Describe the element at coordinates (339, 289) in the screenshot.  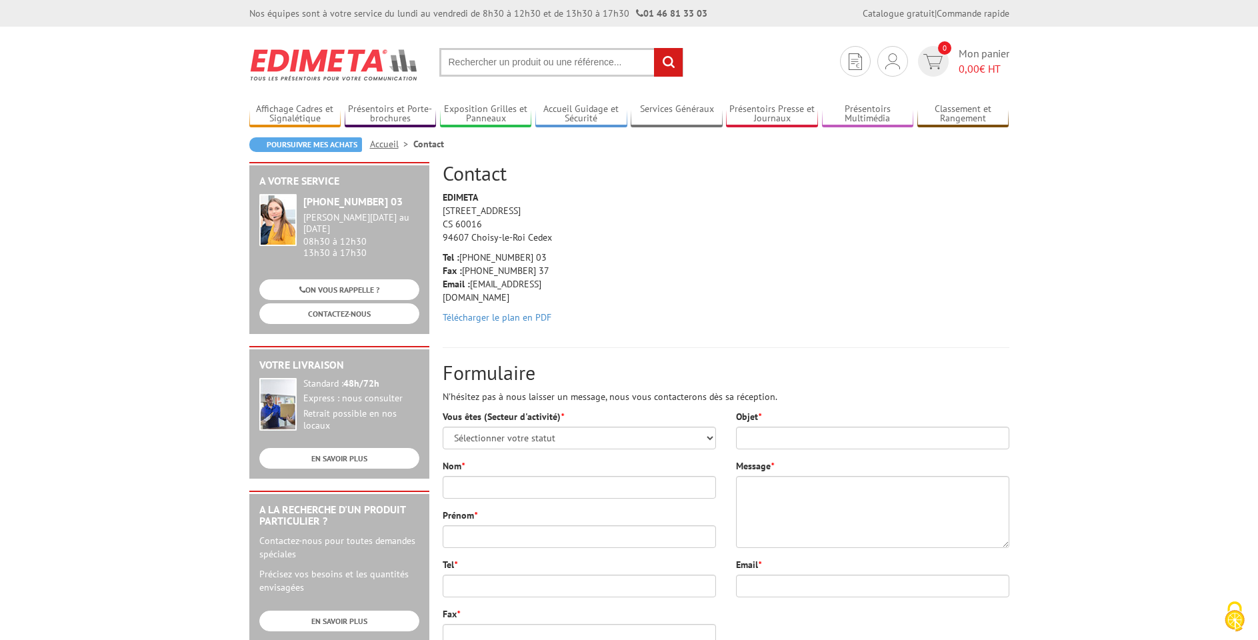
I see `a: ON VOUS RAPPELLE ?` at that location.